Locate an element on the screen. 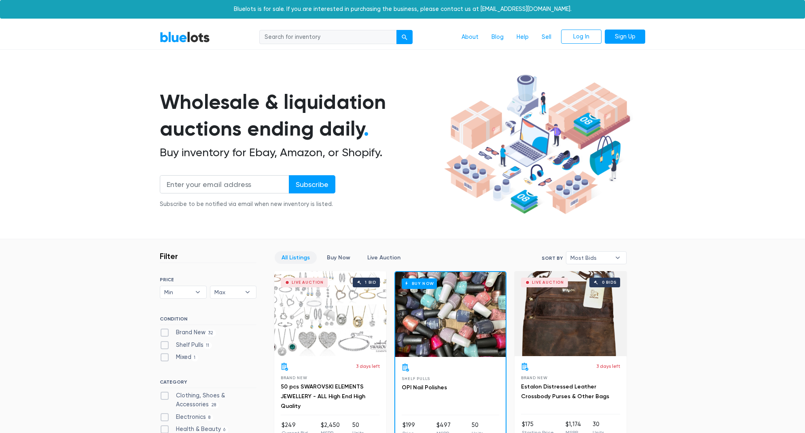 Image resolution: width=805 pixels, height=433 pixels. a: About is located at coordinates (470, 37).